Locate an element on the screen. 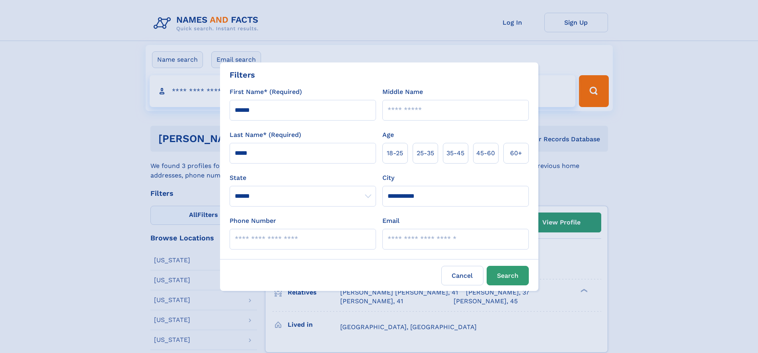 Image resolution: width=758 pixels, height=353 pixels. button: Search is located at coordinates (508, 275).